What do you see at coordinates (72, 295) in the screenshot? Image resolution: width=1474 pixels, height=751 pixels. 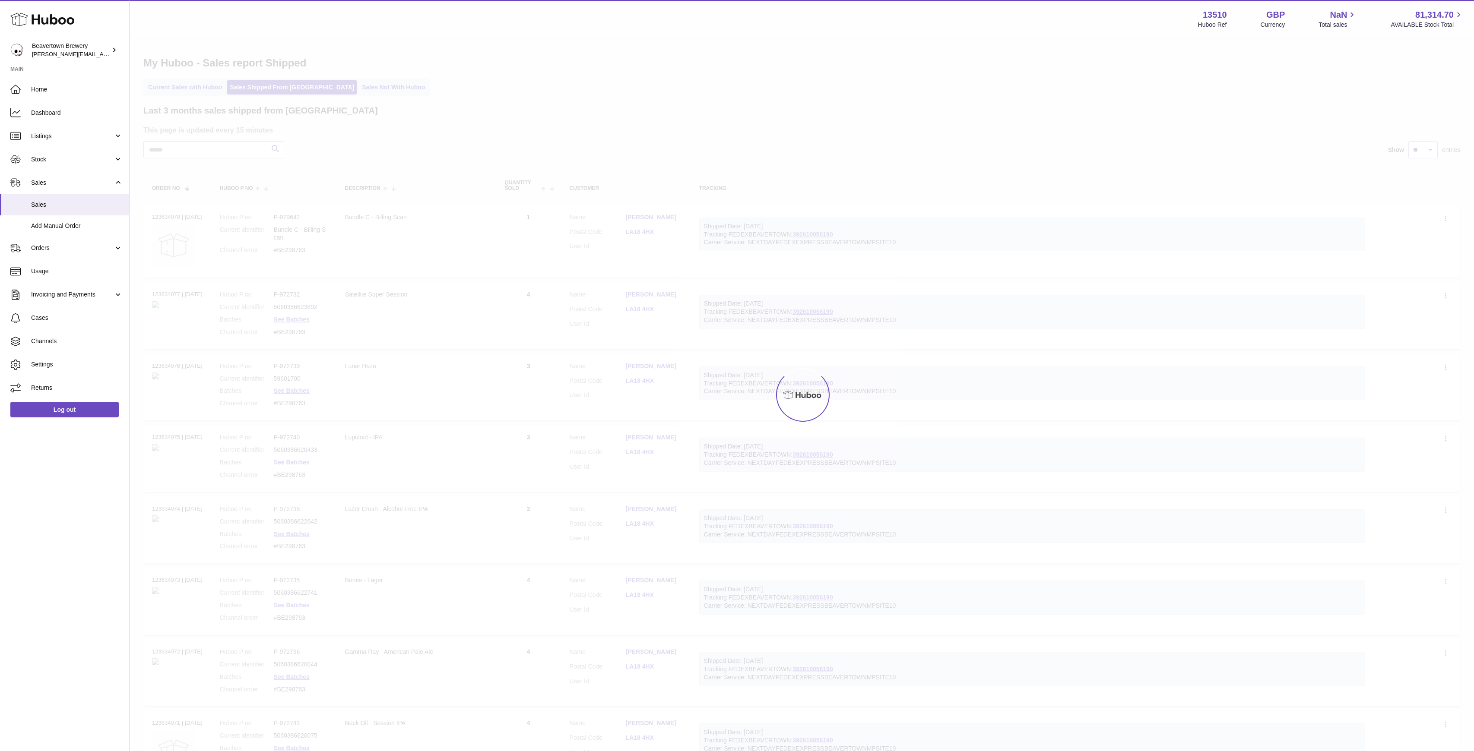 I see `span: Invoicing and Payments` at bounding box center [72, 295].